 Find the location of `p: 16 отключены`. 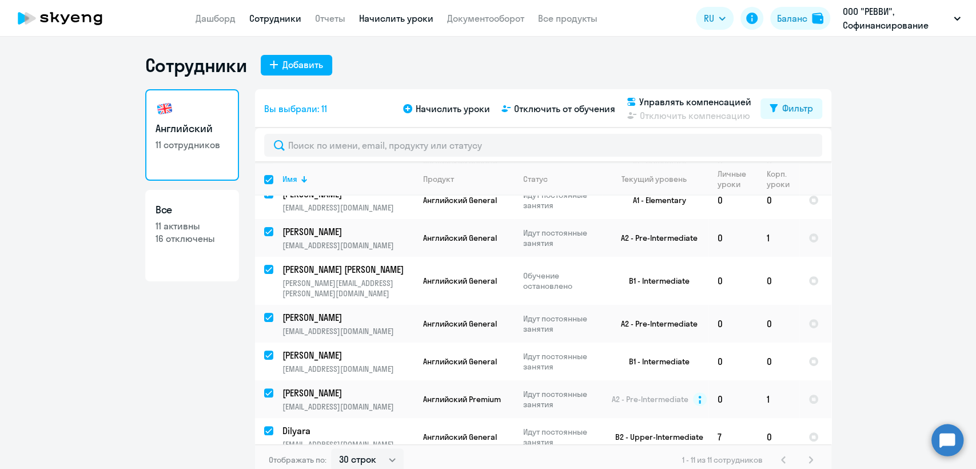

p: 16 отключены is located at coordinates (192, 238).